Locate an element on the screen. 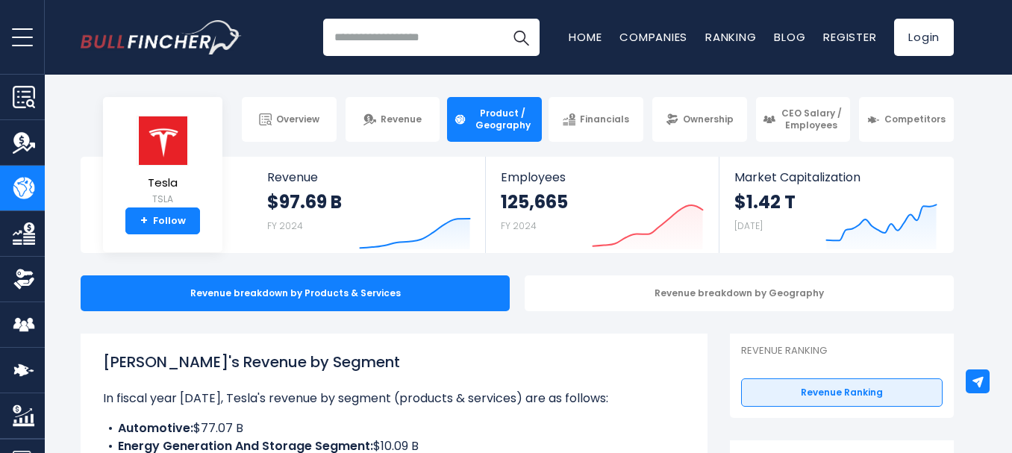 The height and width of the screenshot is (453, 1012). a: Revenue is located at coordinates (392, 119).